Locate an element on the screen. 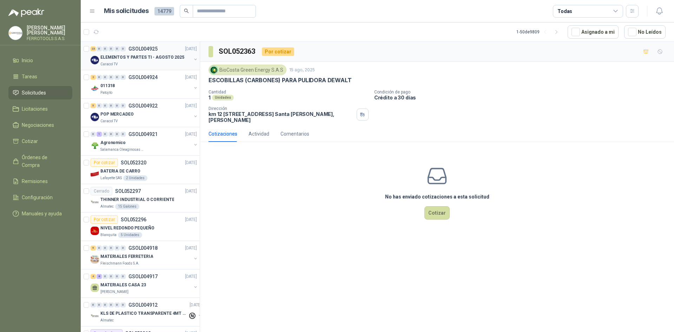 The width and height of the screenshot is (674, 332). span: Tareas is located at coordinates (30, 77).